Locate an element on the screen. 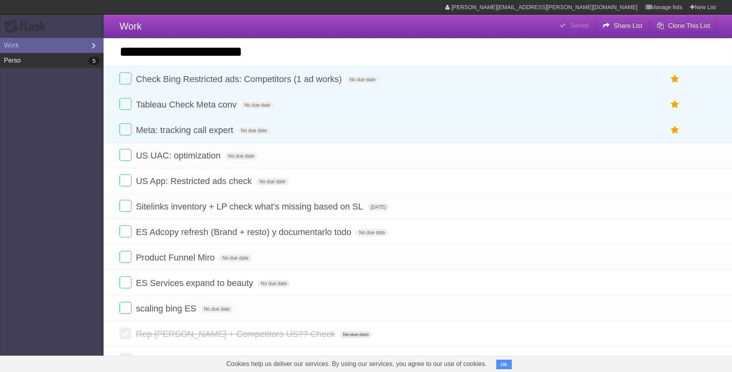 This screenshot has height=372, width=732. b: Saved is located at coordinates (579, 25).